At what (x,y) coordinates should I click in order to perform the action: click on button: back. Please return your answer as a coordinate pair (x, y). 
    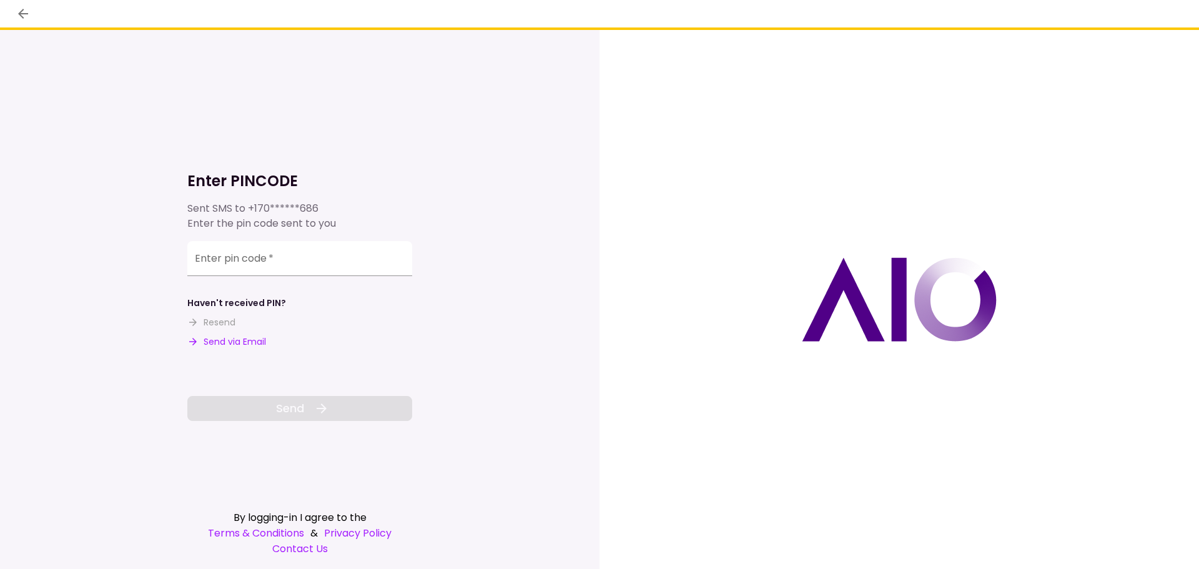
    Looking at the image, I should click on (23, 14).